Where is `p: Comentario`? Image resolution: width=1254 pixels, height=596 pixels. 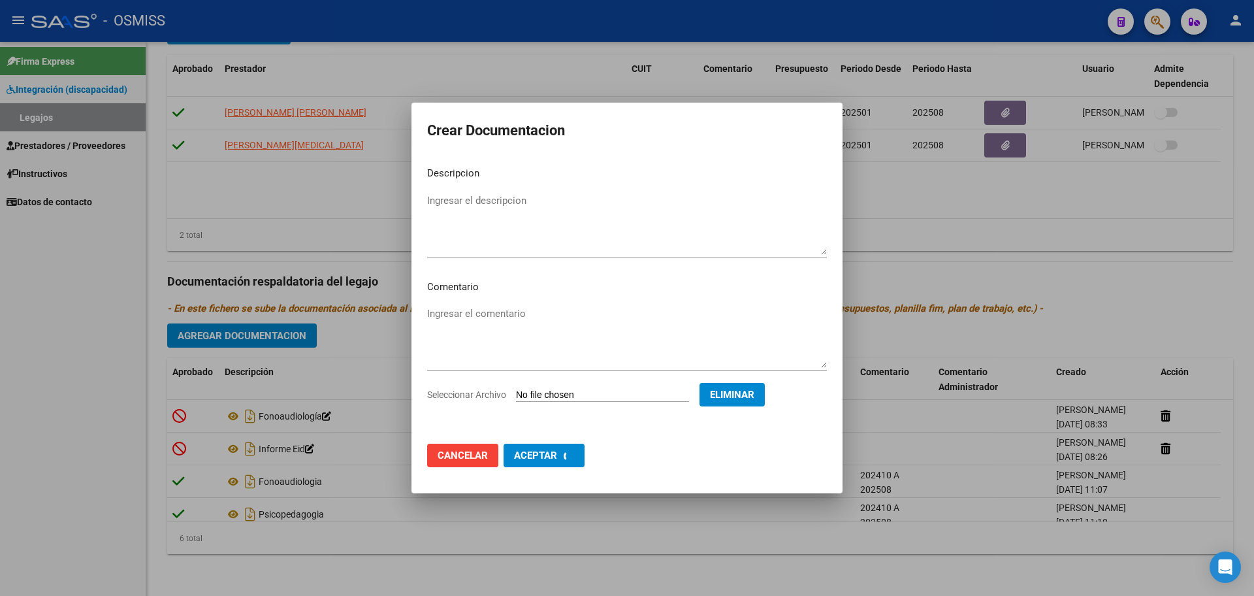 p: Comentario is located at coordinates (627, 287).